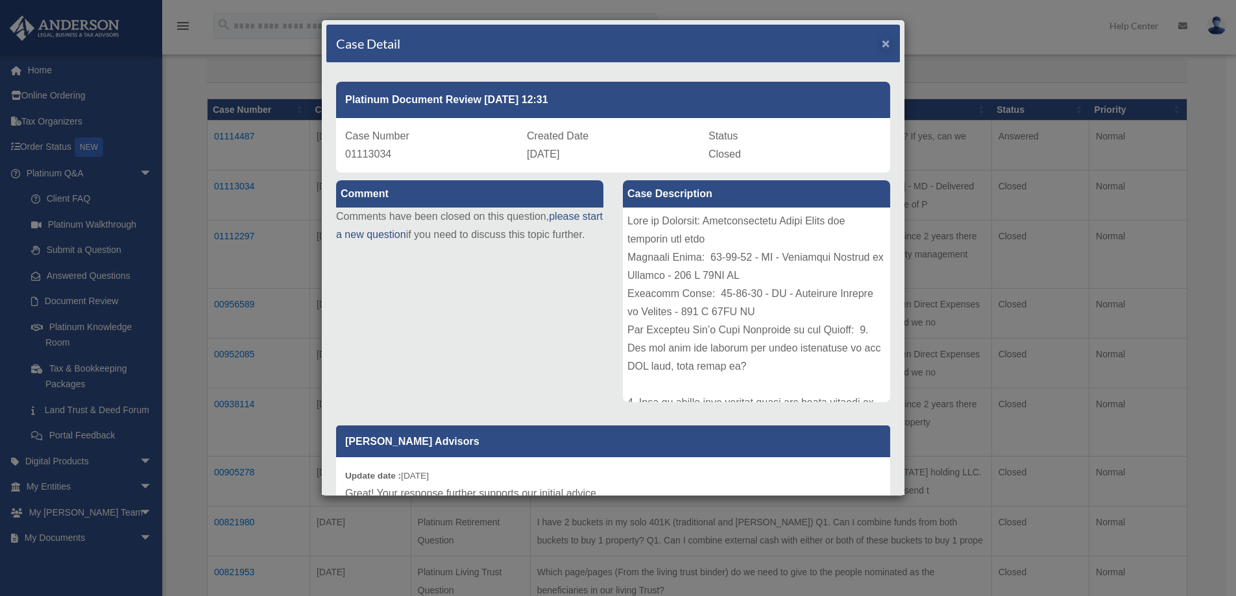  What do you see at coordinates (373, 476) in the screenshot?
I see `b: Update date :` at bounding box center [373, 476].